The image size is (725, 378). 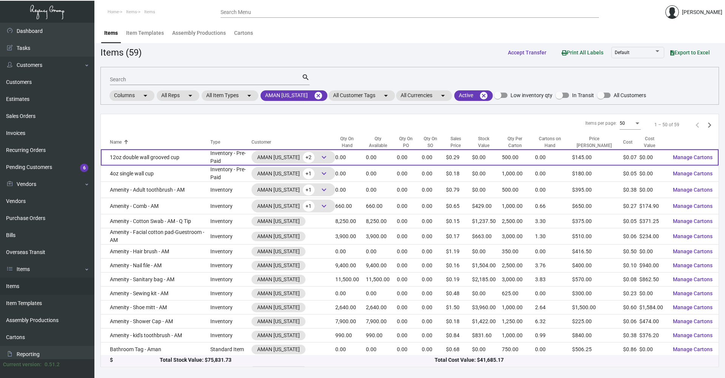 What do you see at coordinates (132, 96) in the screenshot?
I see `mat-chip: Columns` at bounding box center [132, 96].